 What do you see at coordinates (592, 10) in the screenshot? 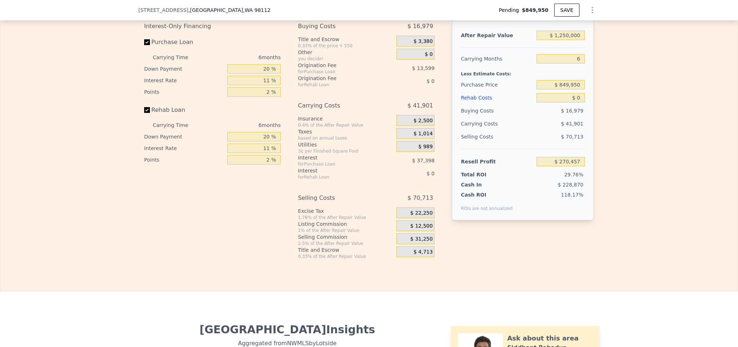
I see `button: Show Options` at bounding box center [592, 10].